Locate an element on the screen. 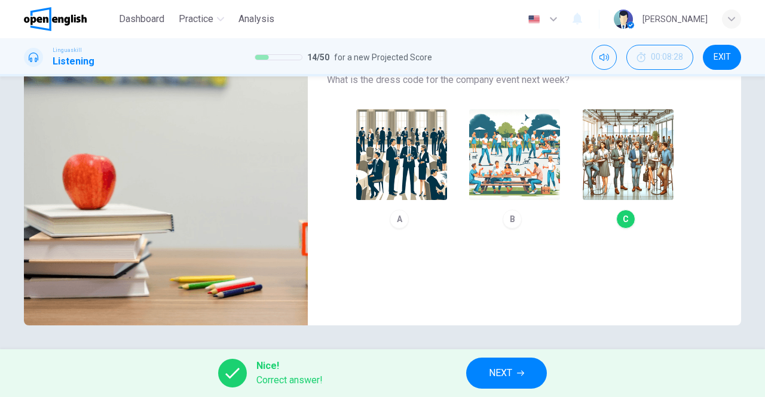 The height and width of the screenshot is (397, 765). span: Practice is located at coordinates (196, 19).